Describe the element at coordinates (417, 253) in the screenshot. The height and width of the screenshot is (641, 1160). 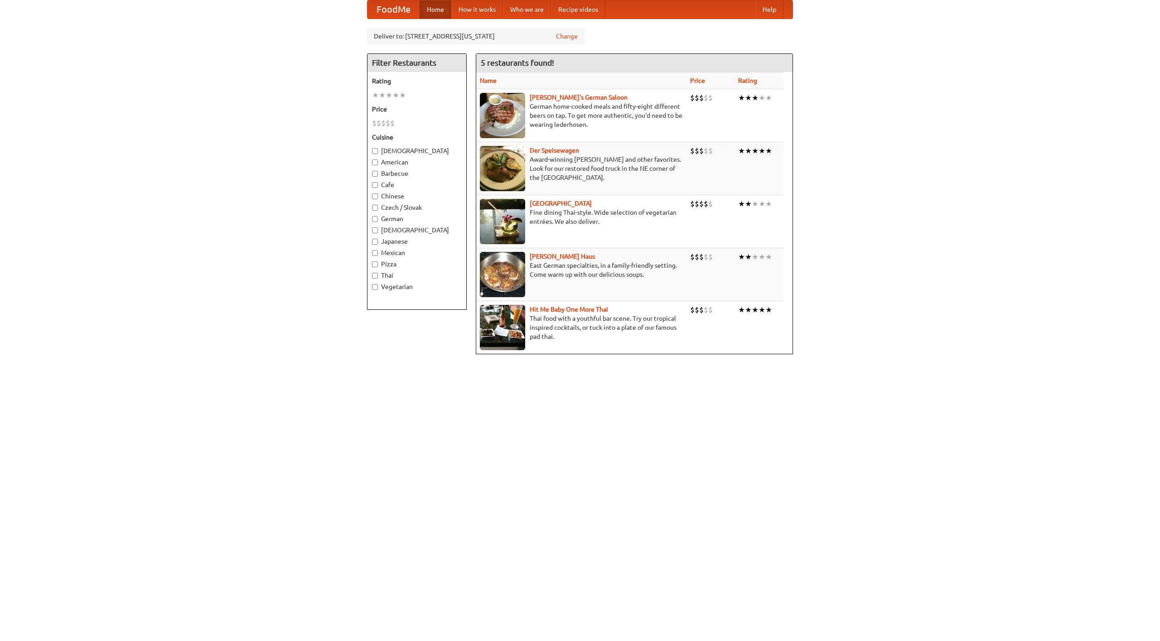
I see `label: Mexican` at that location.